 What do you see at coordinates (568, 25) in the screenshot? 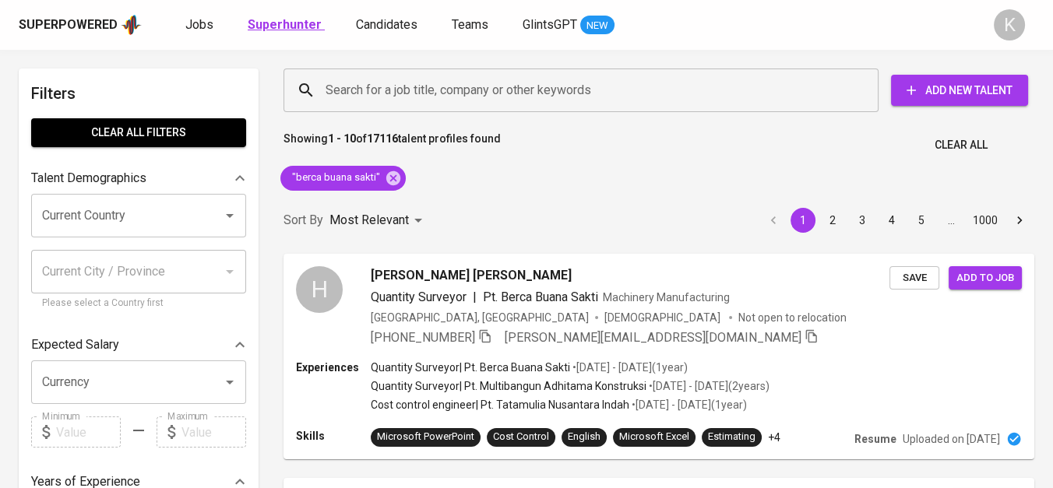
I see `a: GlintsGPT NEW` at bounding box center [568, 25].